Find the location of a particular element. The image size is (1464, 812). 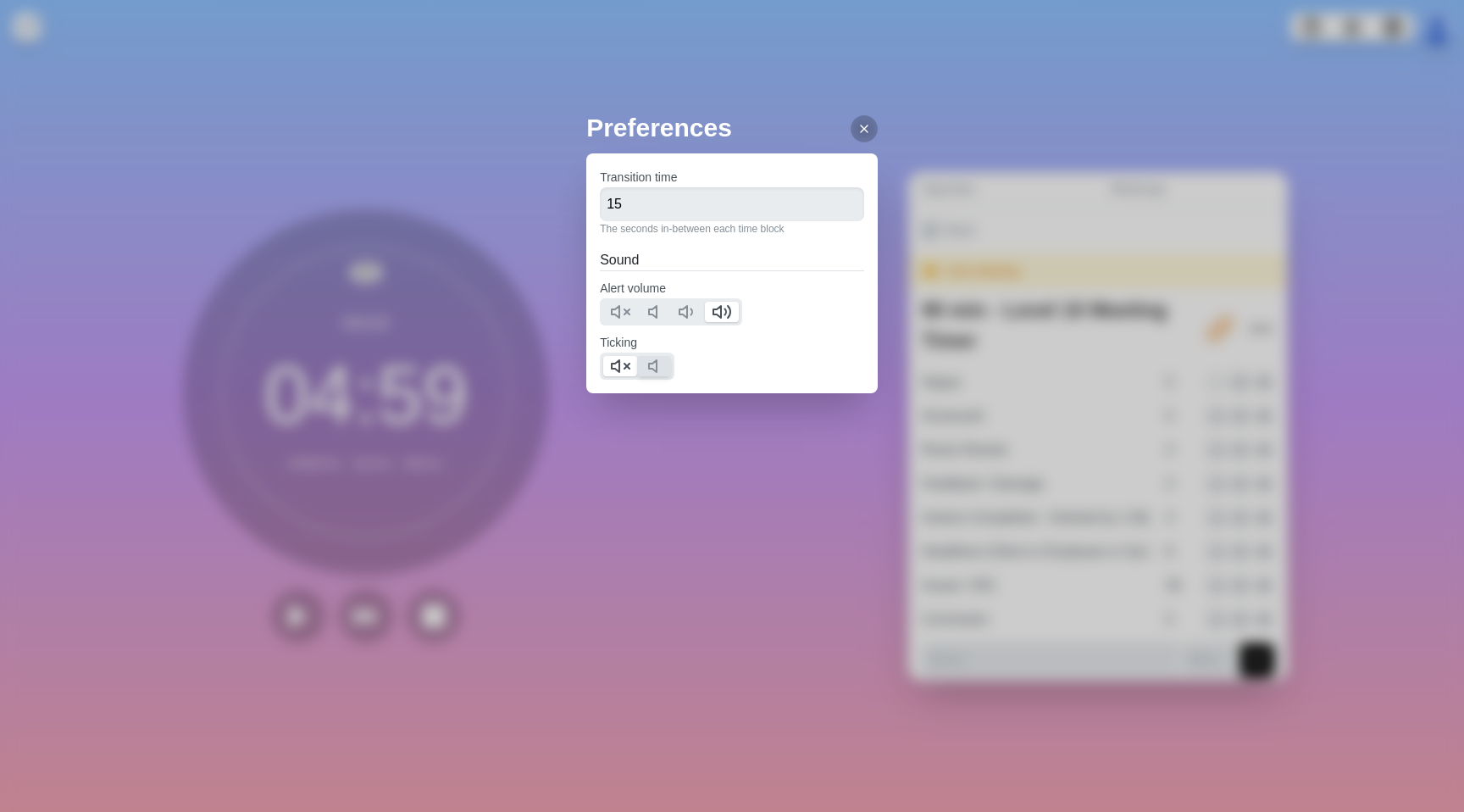

h2: Preferences is located at coordinates (732, 127).